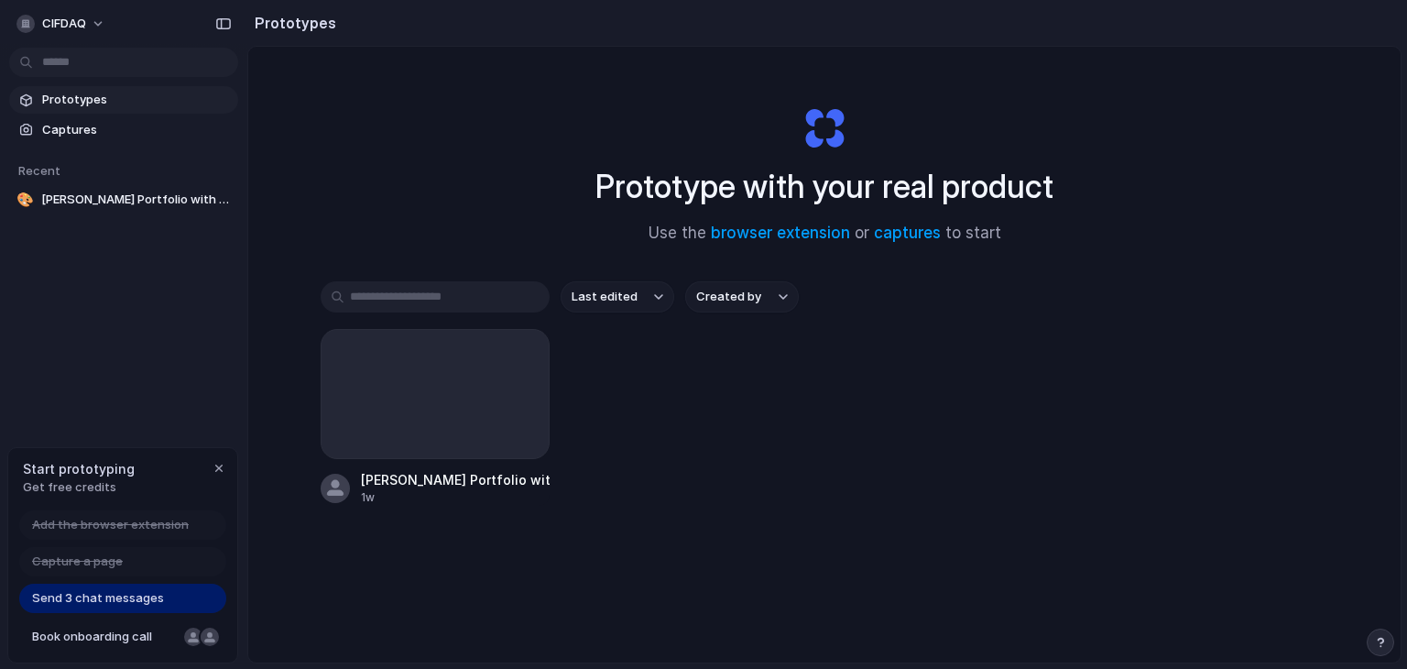 The height and width of the screenshot is (669, 1407). What do you see at coordinates (617, 297) in the screenshot?
I see `button: Last edited` at bounding box center [617, 297].